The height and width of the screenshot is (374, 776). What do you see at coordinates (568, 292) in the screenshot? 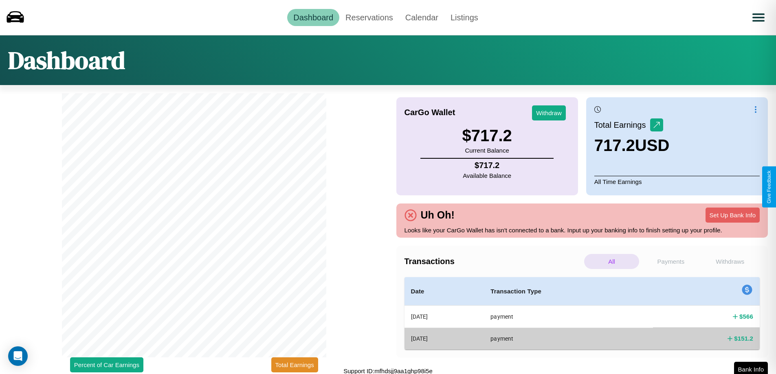
I see `h4: Transaction Type` at bounding box center [568, 292].